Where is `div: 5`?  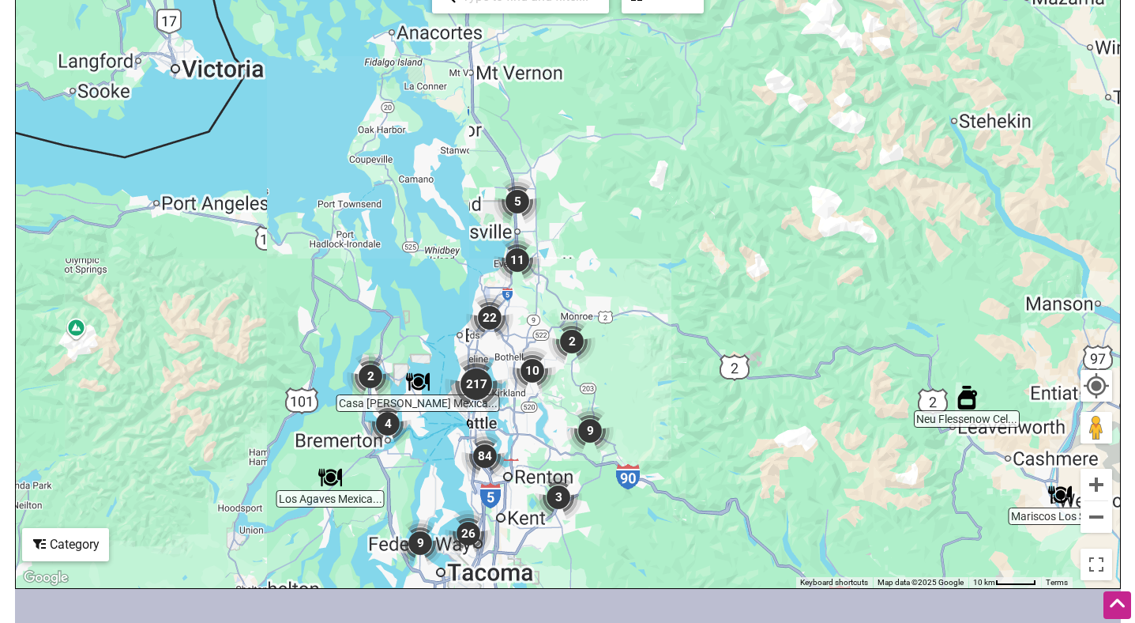 div: 5 is located at coordinates (517, 201).